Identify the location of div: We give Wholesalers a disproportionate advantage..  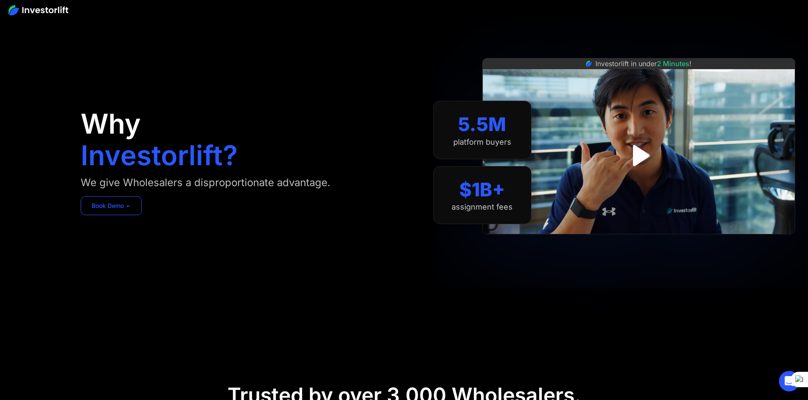
(205, 183).